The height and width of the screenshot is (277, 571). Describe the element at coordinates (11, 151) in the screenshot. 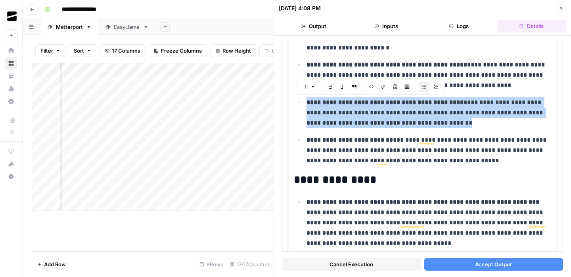

I see `a: AirOps Academy` at that location.